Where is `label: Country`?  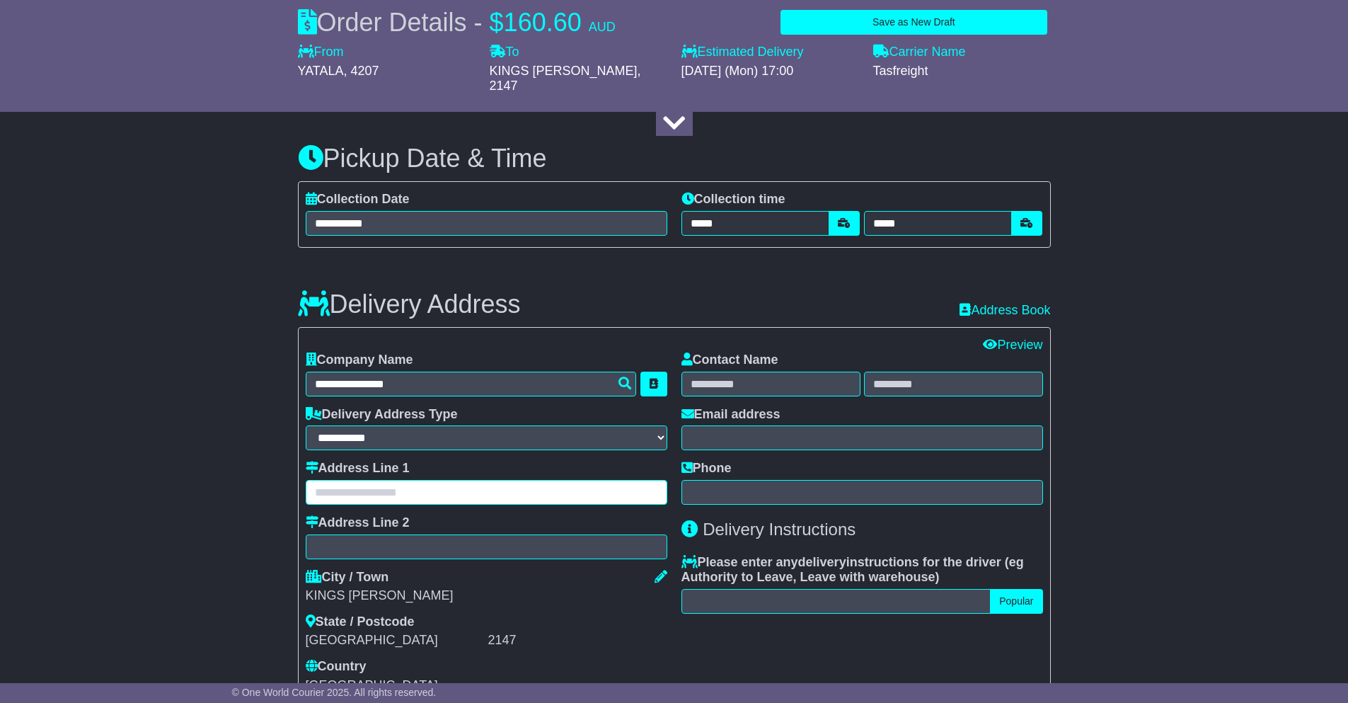
label: Country is located at coordinates (336, 667).